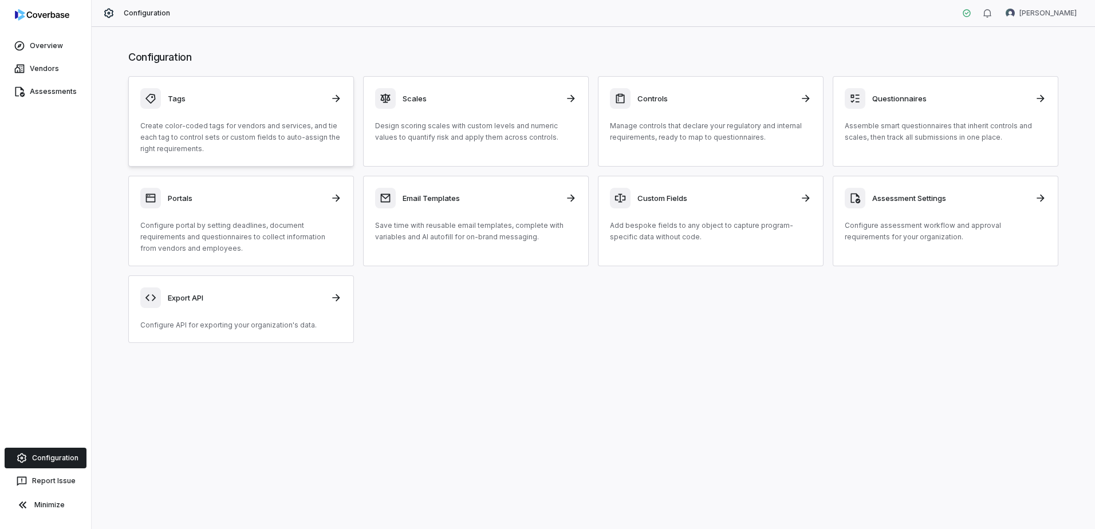 This screenshot has height=529, width=1095. What do you see at coordinates (246, 298) in the screenshot?
I see `h3: Export API` at bounding box center [246, 298].